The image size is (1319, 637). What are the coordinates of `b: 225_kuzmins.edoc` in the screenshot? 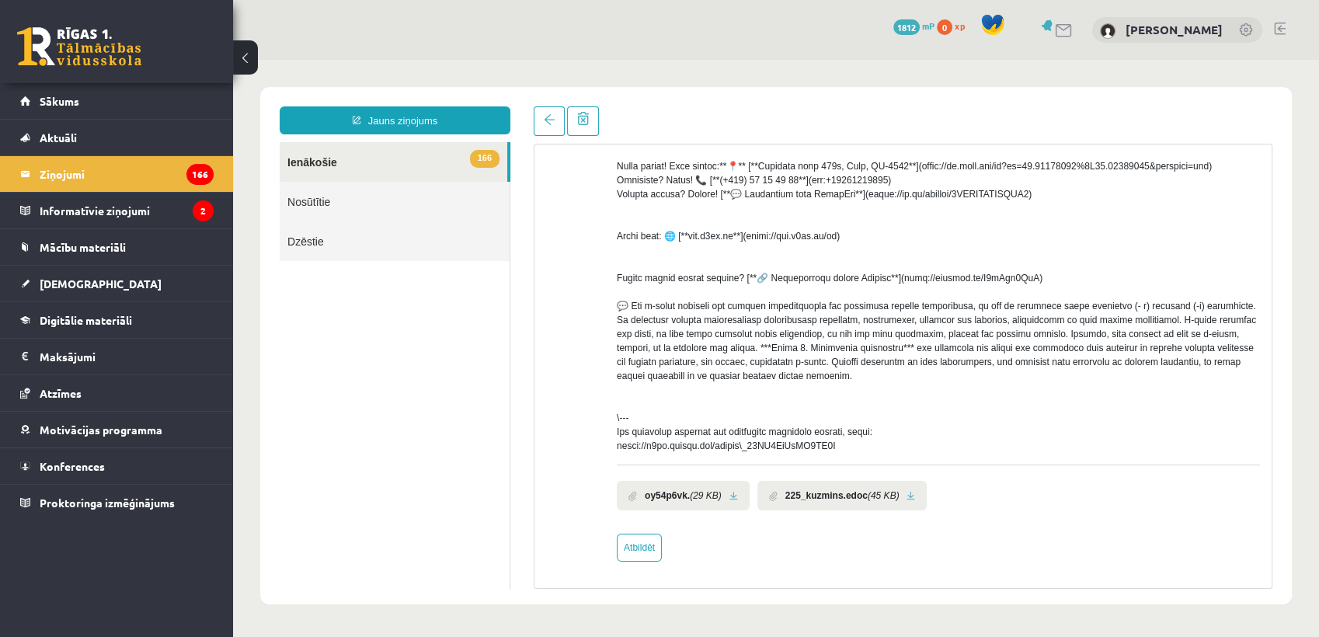 It's located at (594, 436).